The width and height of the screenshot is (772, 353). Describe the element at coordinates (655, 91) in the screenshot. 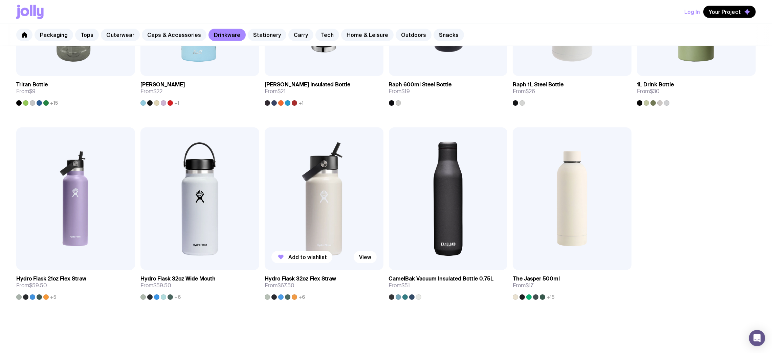

I see `span: $30` at that location.